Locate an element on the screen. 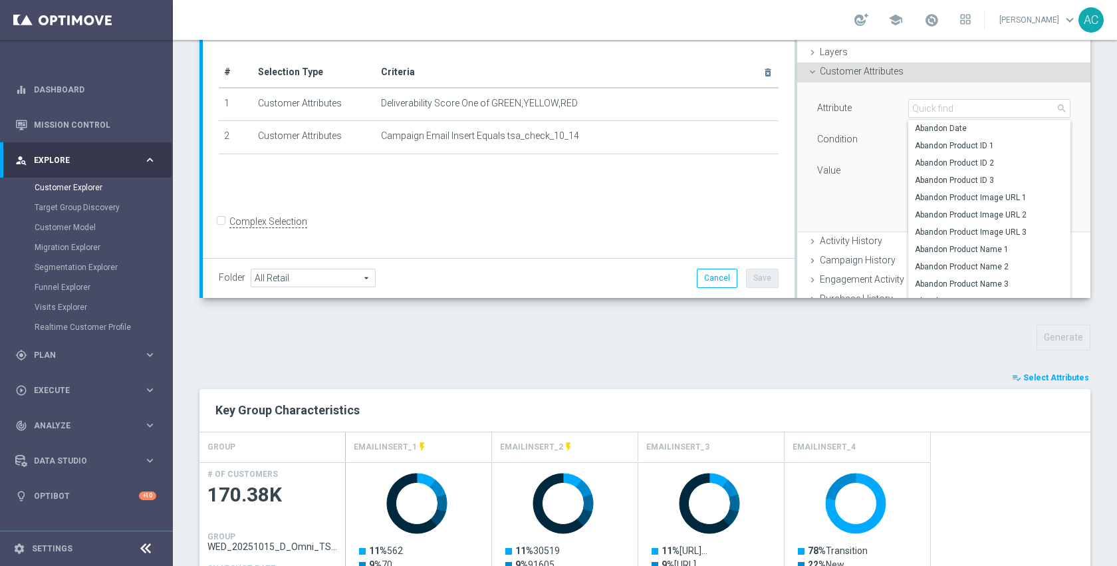 The height and width of the screenshot is (566, 1117). div: Plan is located at coordinates (79, 355).